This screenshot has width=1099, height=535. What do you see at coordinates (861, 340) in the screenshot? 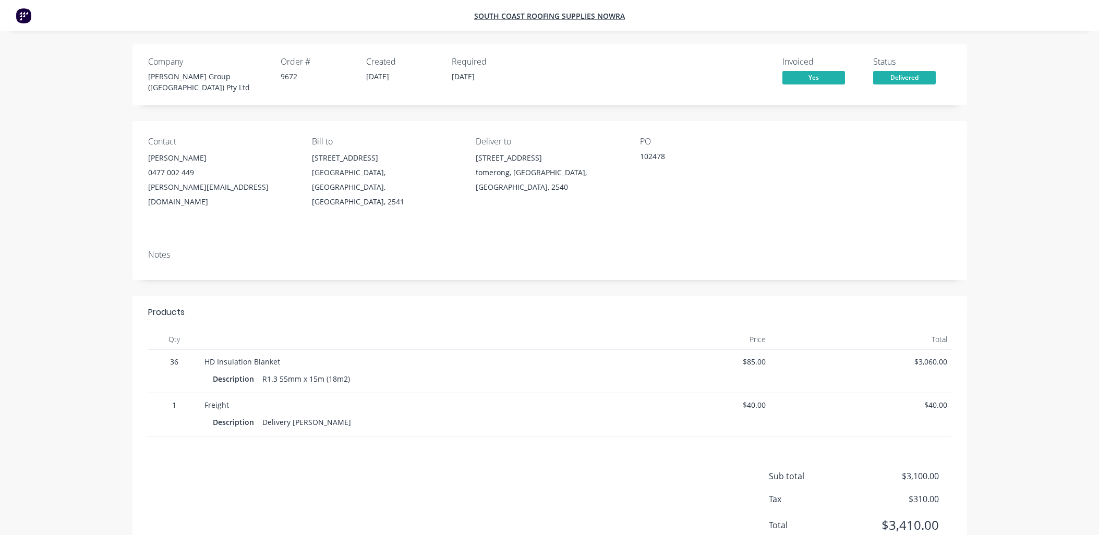
I see `div: Total` at bounding box center [861, 340].